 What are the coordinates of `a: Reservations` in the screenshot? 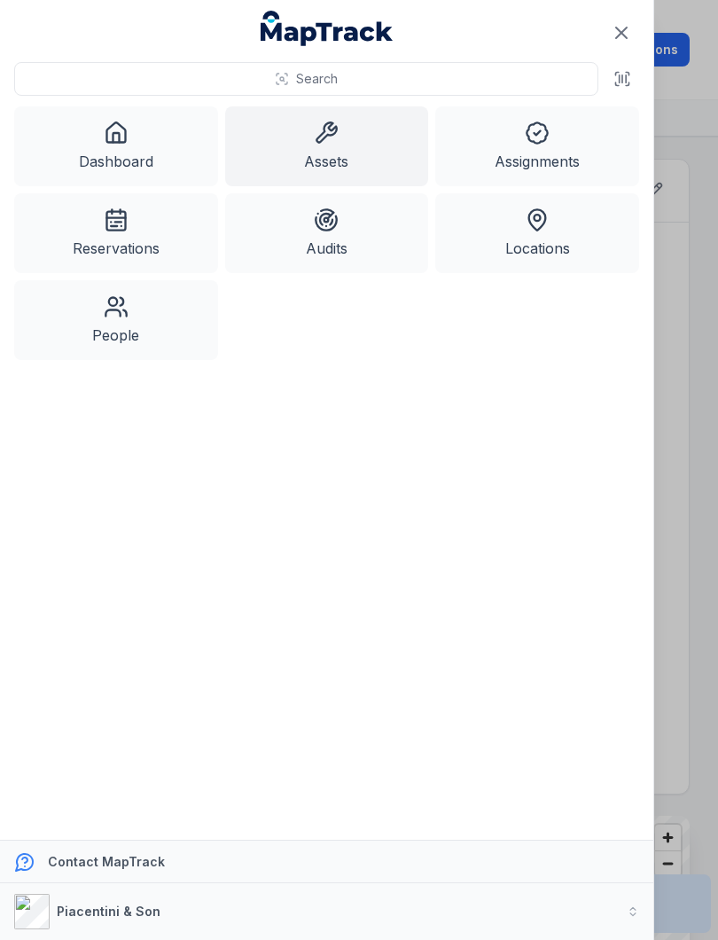 It's located at (116, 233).